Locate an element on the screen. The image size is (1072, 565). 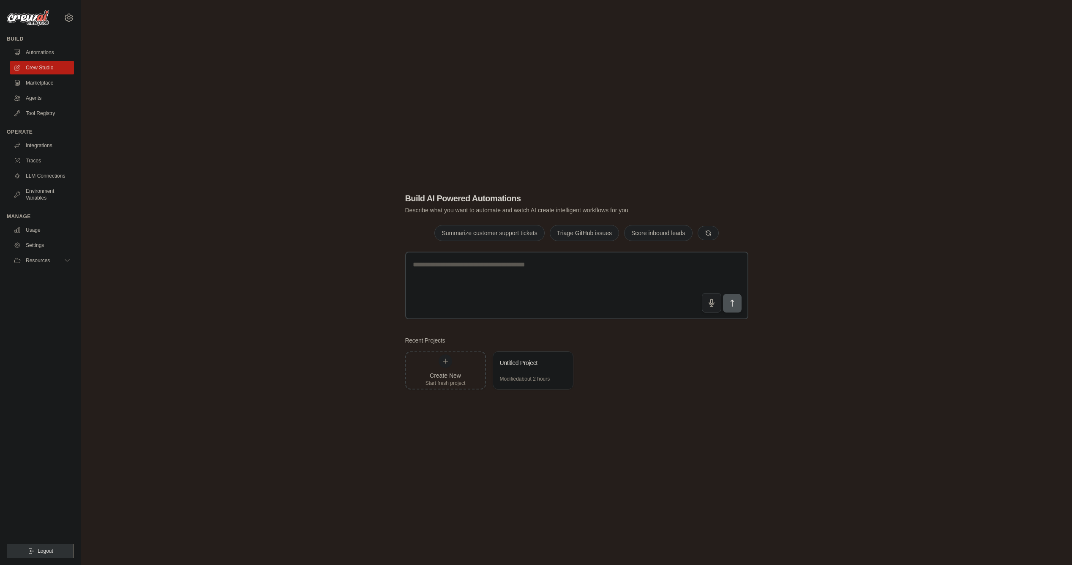
a: Marketplace is located at coordinates (42, 83).